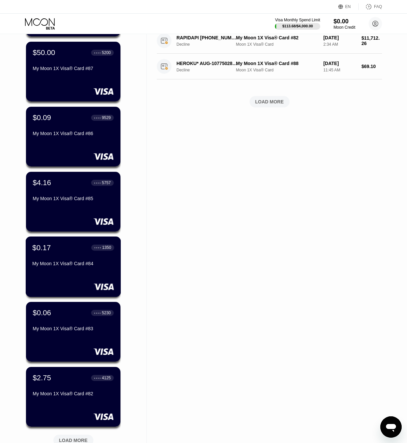 The height and width of the screenshot is (443, 407). I want to click on div: Visa Monthly Spend Limit$113.68/$4,000.00, so click(297, 24).